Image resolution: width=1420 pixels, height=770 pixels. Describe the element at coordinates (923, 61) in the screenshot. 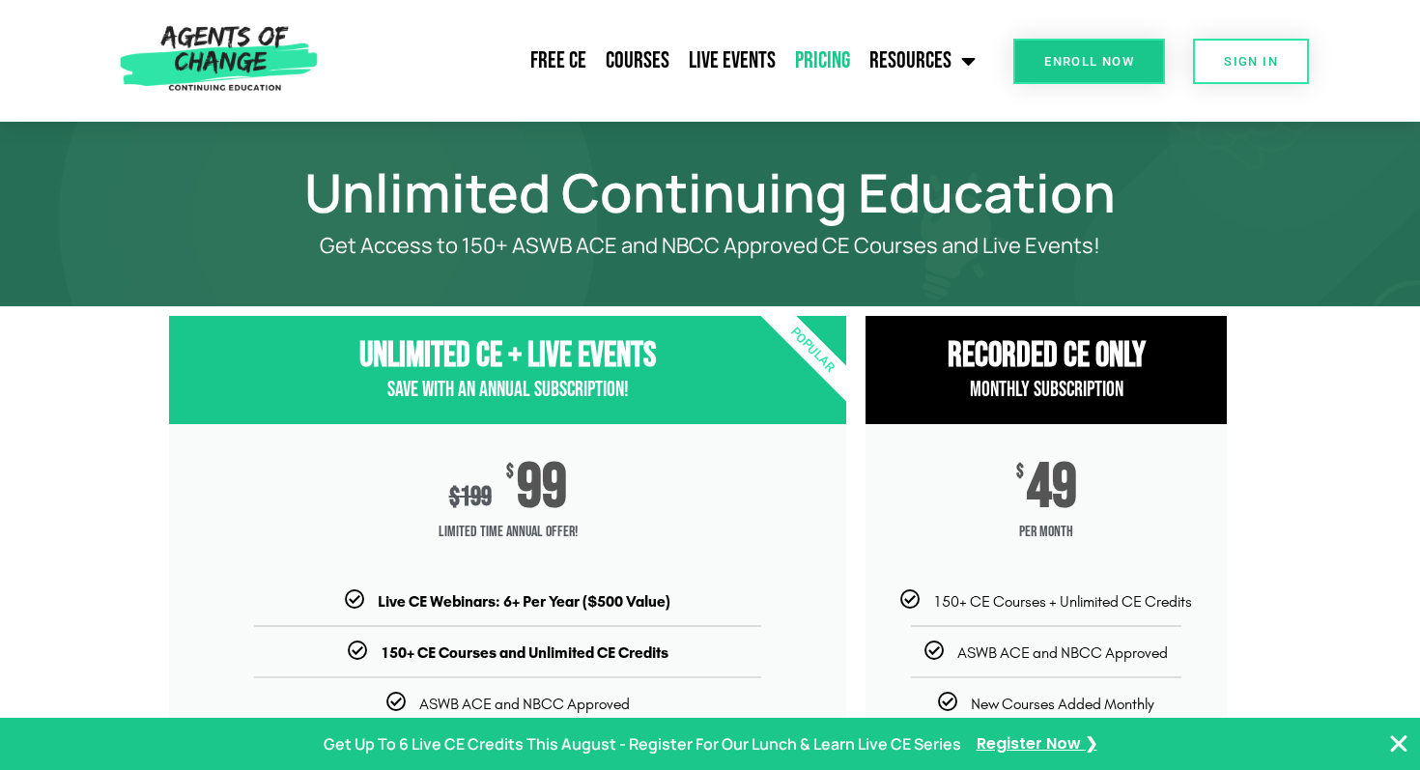

I see `a: Resources` at that location.